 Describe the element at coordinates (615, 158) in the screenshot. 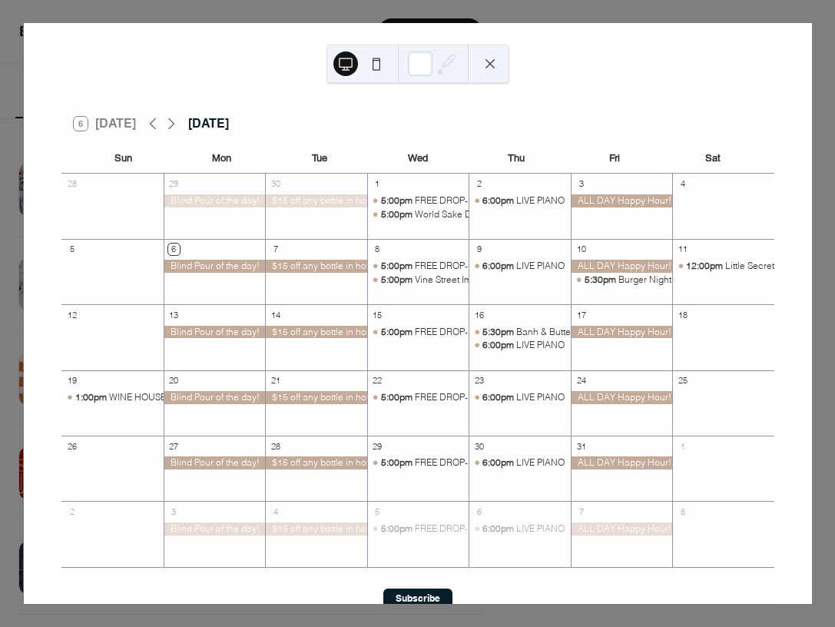

I see `div: Fri` at that location.